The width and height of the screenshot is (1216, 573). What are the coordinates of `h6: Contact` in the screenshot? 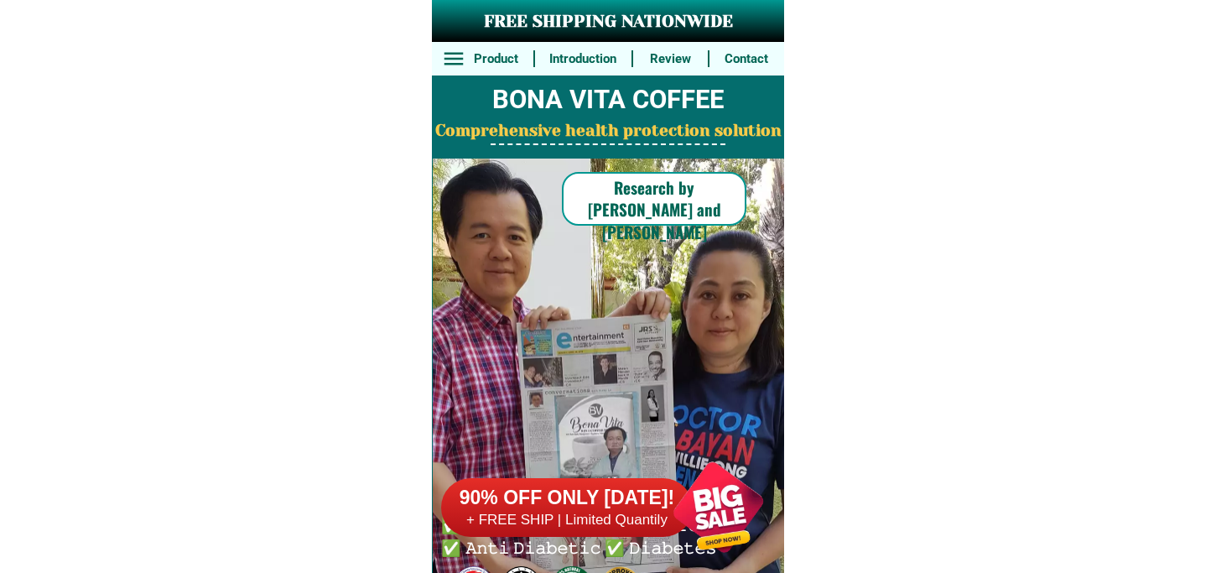 It's located at (746, 59).